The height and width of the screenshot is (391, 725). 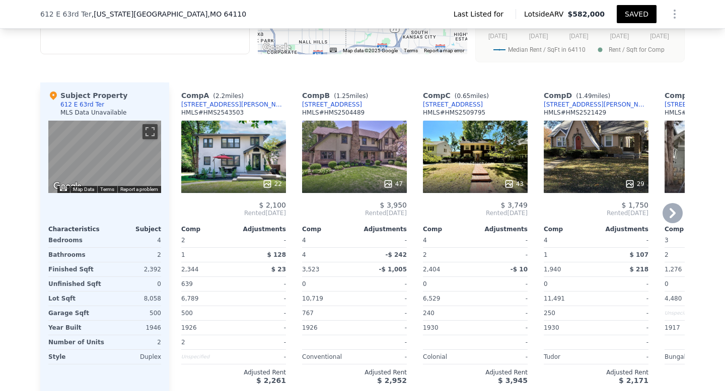 I want to click on span: $ 2,171, so click(x=633, y=381).